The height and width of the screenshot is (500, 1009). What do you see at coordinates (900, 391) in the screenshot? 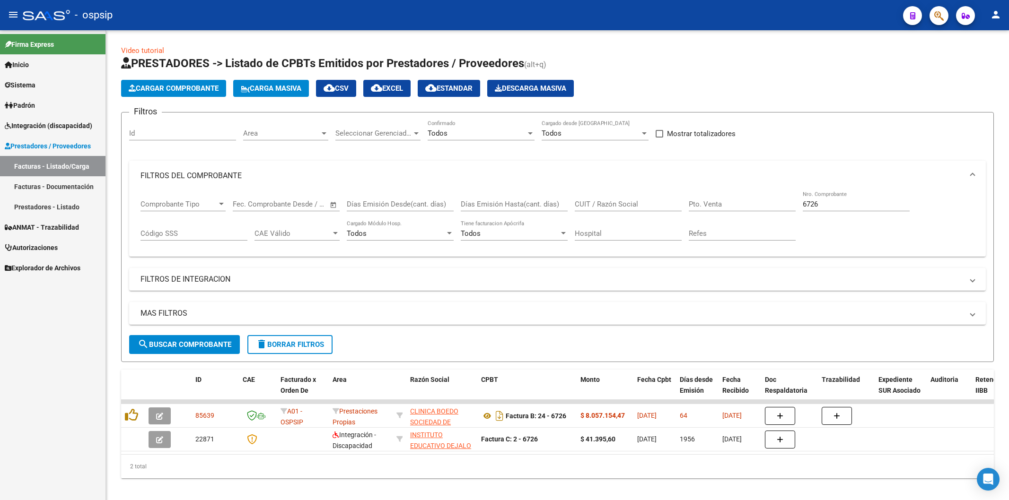
I see `datatable-header-cell: Expediente SUR Asociado` at bounding box center [900, 391].